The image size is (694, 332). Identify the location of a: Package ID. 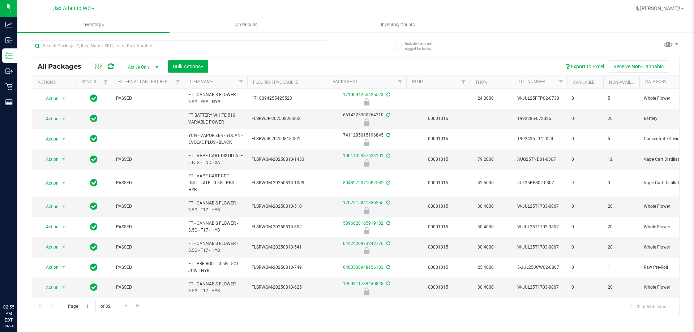
(345, 82).